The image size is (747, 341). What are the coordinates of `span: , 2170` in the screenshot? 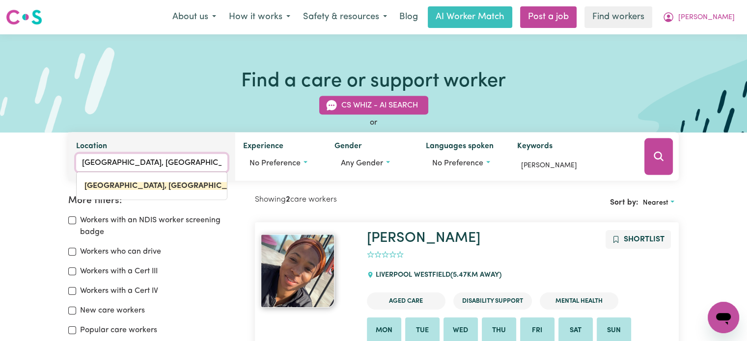 It's located at (176, 186).